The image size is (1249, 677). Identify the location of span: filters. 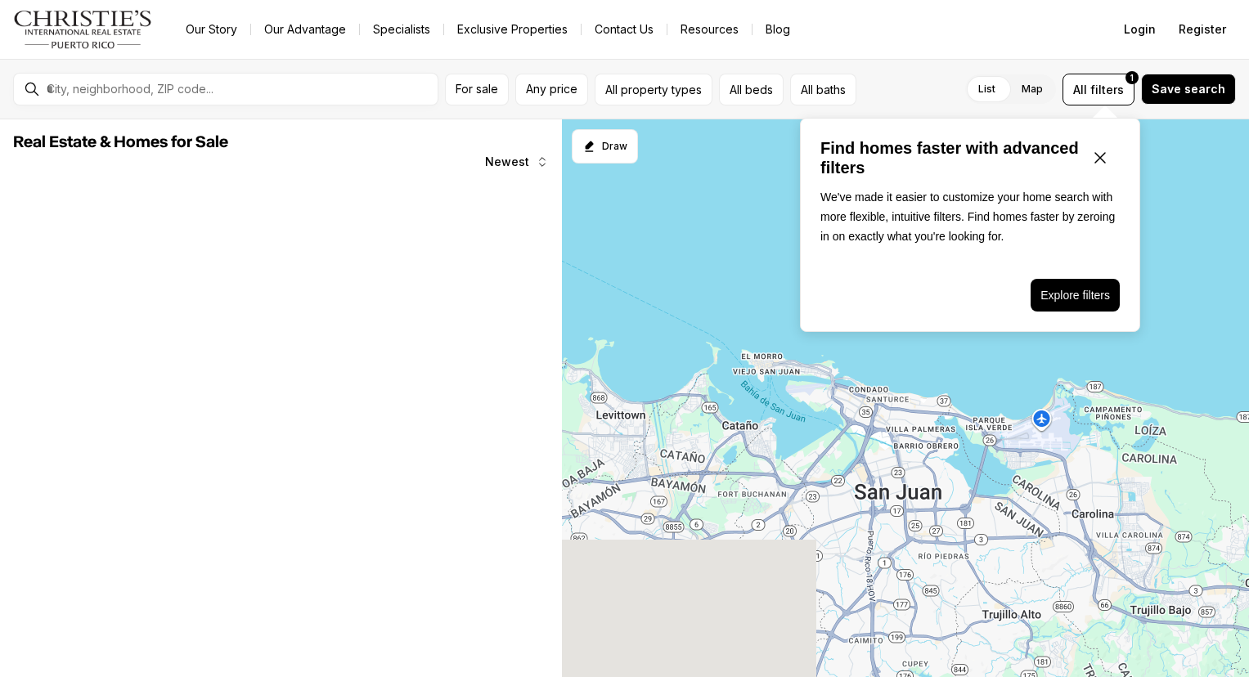
(1107, 89).